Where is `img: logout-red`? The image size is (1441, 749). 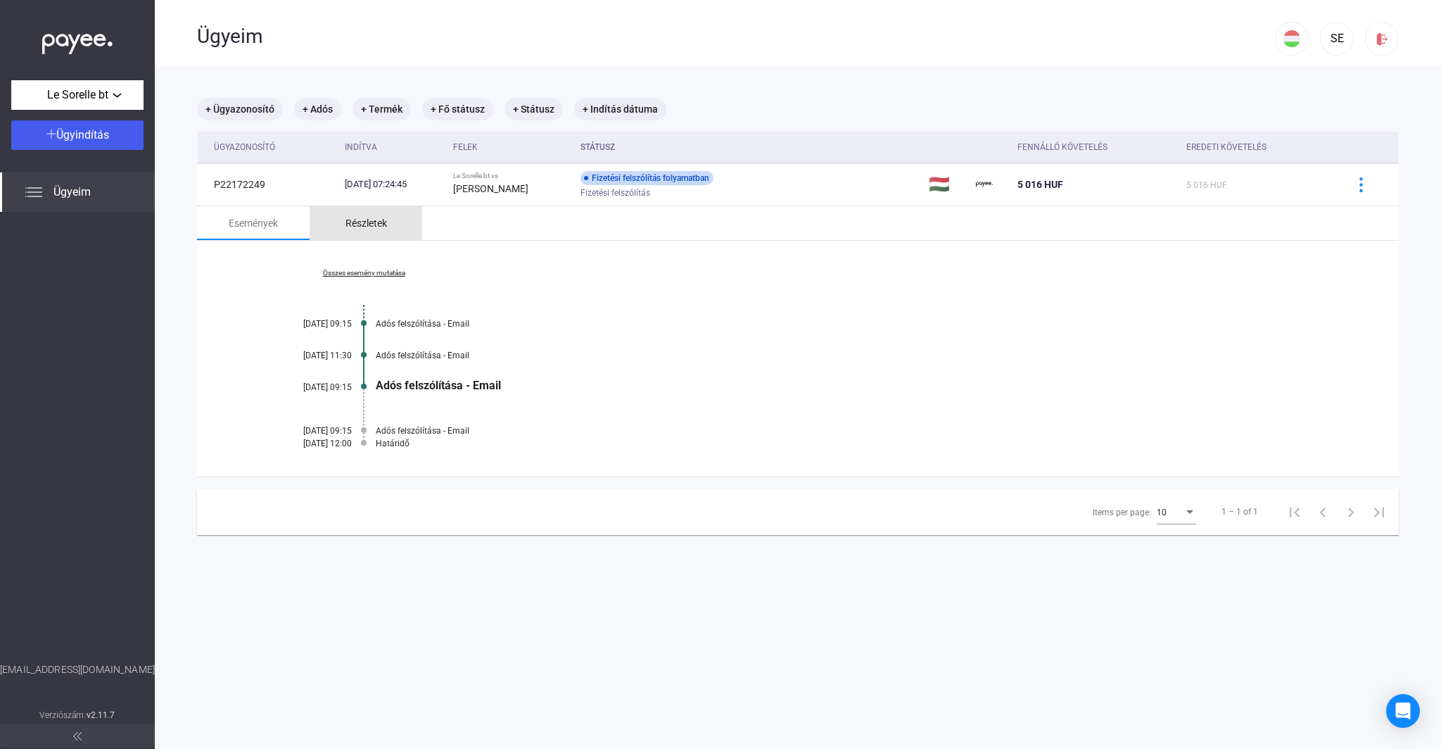
img: logout-red is located at coordinates (1382, 39).